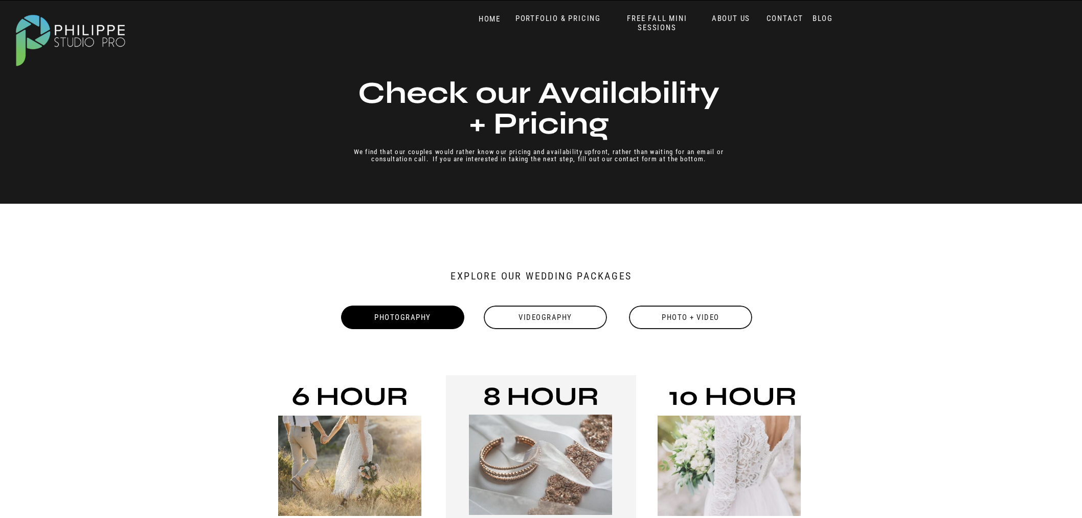  What do you see at coordinates (402, 317) in the screenshot?
I see `div: Photography` at bounding box center [402, 317].